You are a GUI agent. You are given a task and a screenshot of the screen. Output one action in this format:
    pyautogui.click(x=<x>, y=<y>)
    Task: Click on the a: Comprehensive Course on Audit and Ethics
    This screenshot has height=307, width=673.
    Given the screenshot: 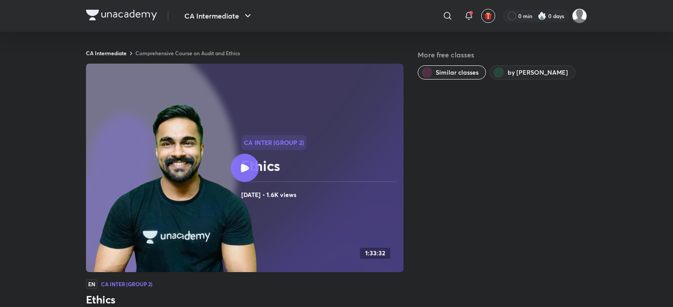 What is the action you would take?
    pyautogui.click(x=187, y=53)
    